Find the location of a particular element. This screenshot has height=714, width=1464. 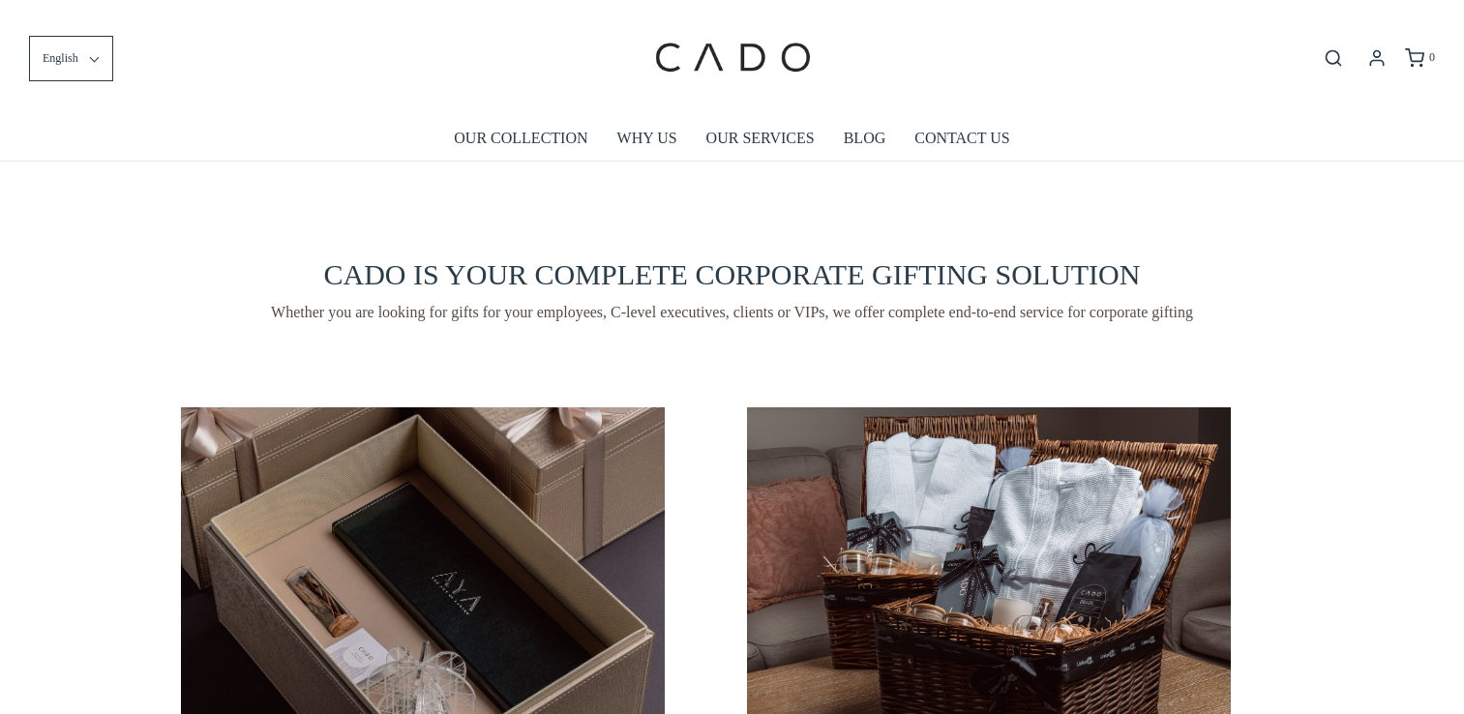

a: 0 is located at coordinates (1419, 58).